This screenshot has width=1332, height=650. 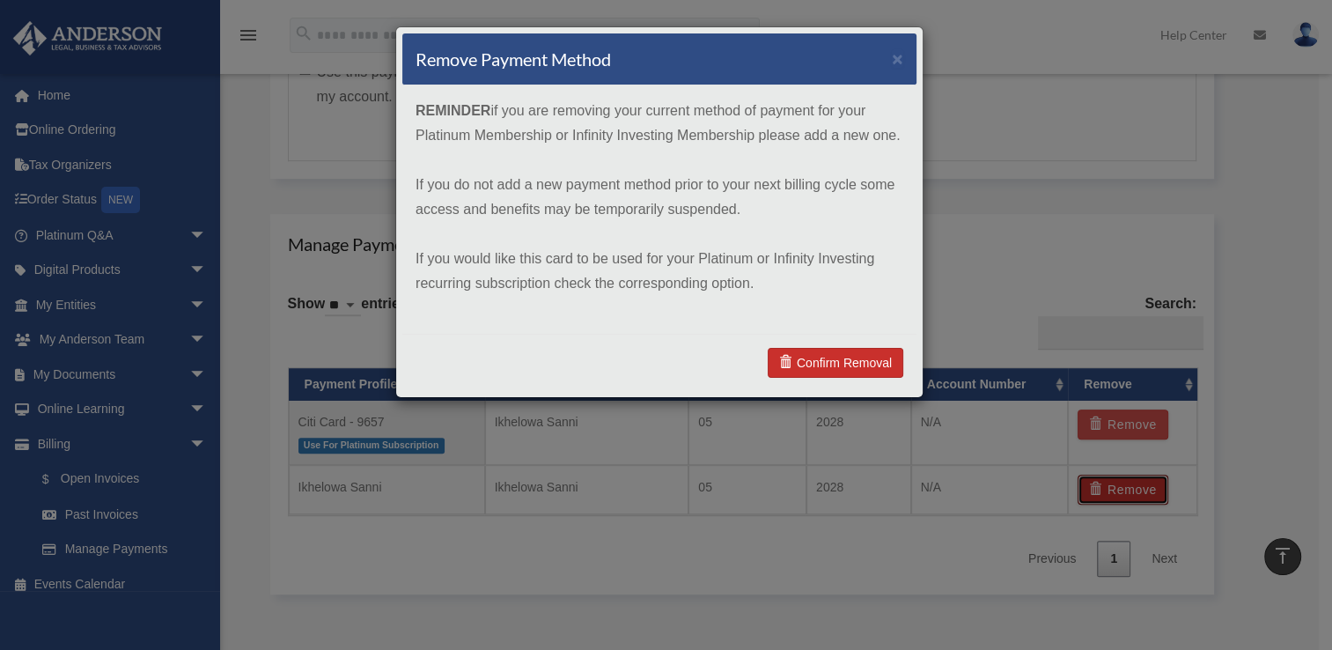 I want to click on p: If you do not add a new payment method prior to your next billing cycle some access and benefits ..., so click(x=659, y=197).